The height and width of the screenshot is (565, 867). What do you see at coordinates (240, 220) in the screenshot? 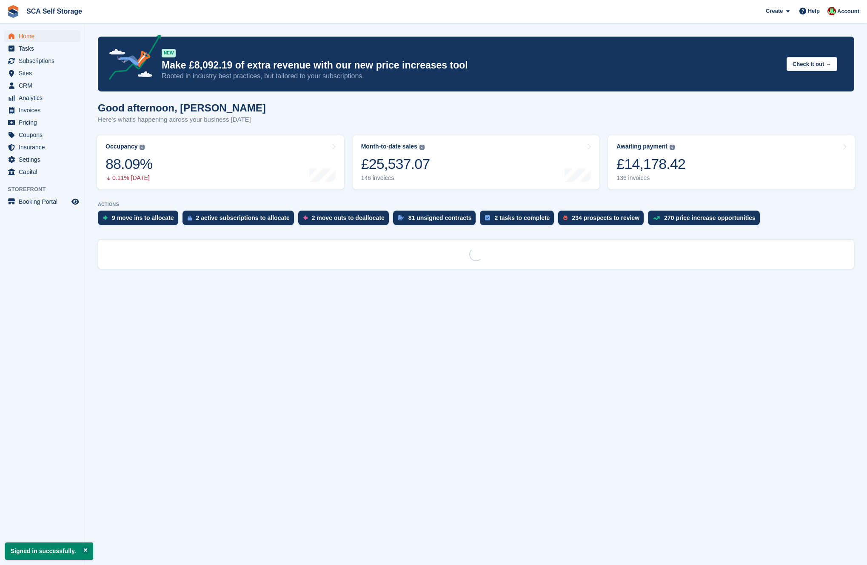
I see `a: 2 active subscriptions to allocate` at bounding box center [240, 220].